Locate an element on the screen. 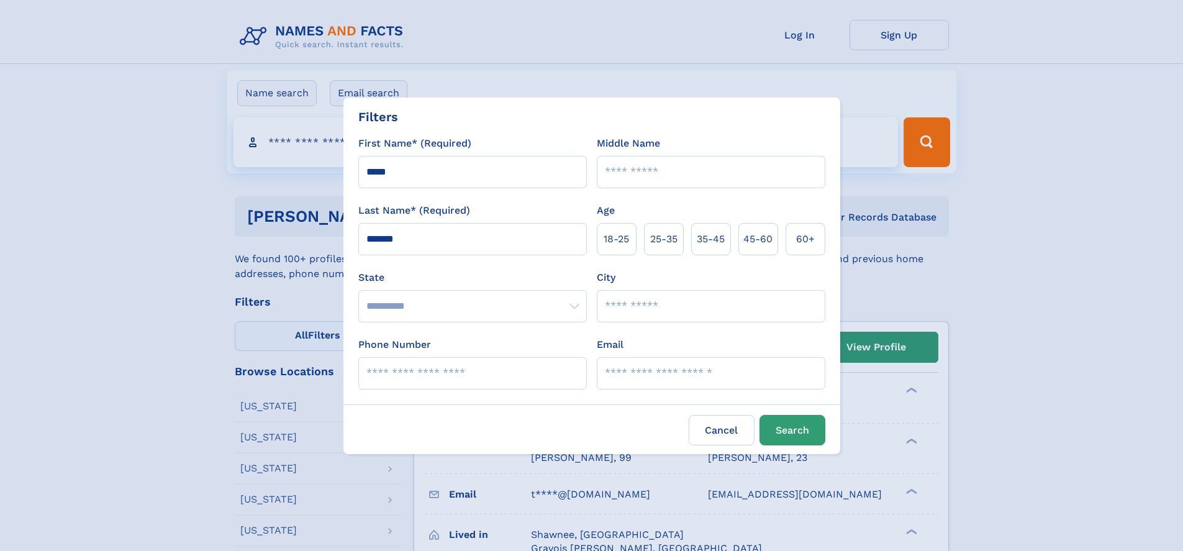  button: Search is located at coordinates (792, 430).